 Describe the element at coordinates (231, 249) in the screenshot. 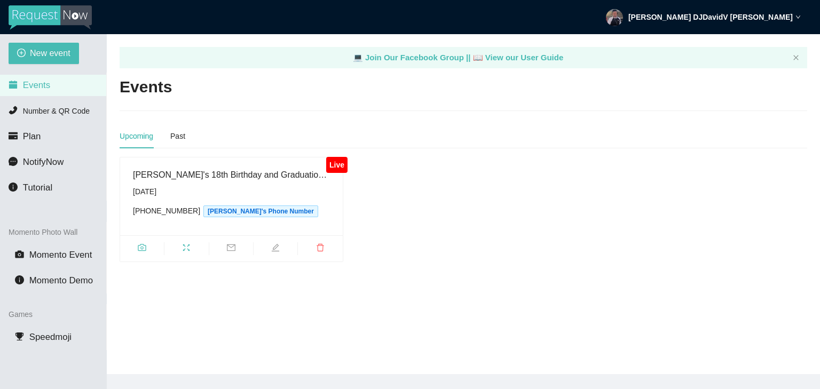

I see `span: mail` at that location.